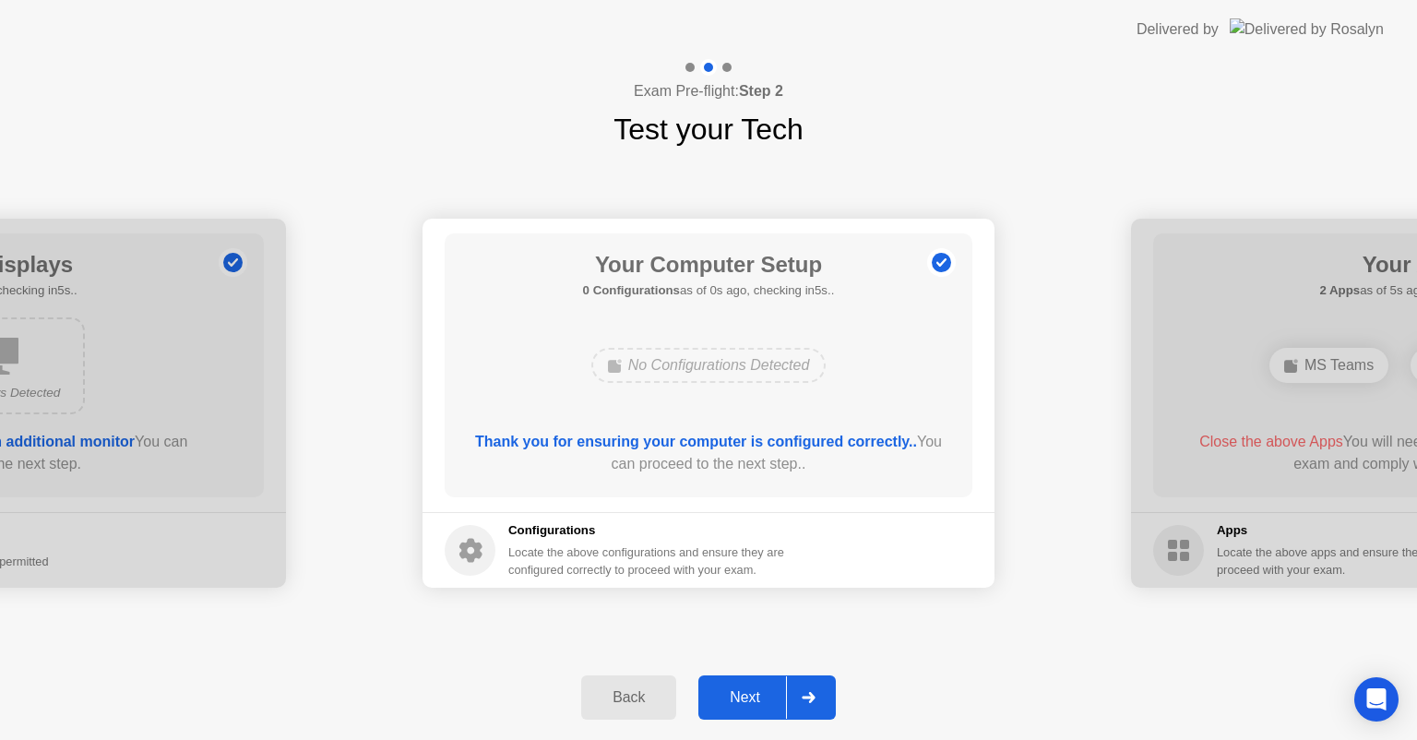 This screenshot has height=740, width=1417. Describe the element at coordinates (767, 698) in the screenshot. I see `button: Next` at that location.